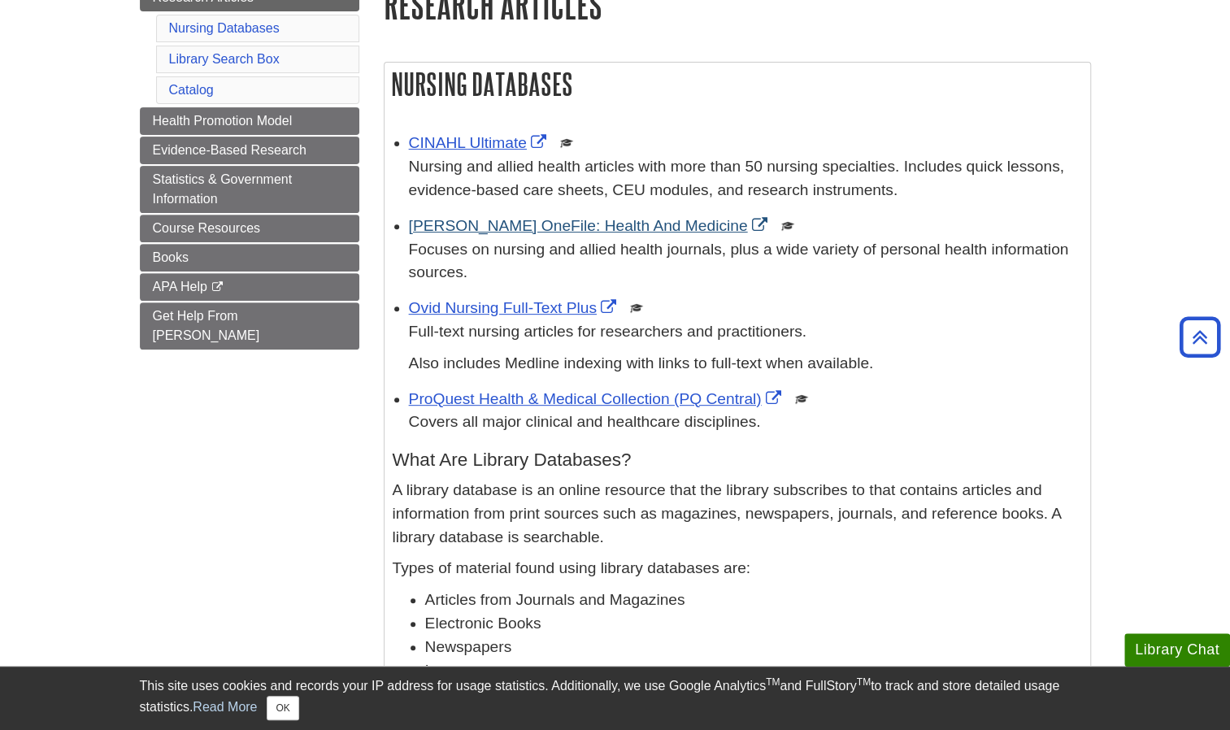  What do you see at coordinates (754, 623) in the screenshot?
I see `li: Electronic Books` at bounding box center [754, 623].